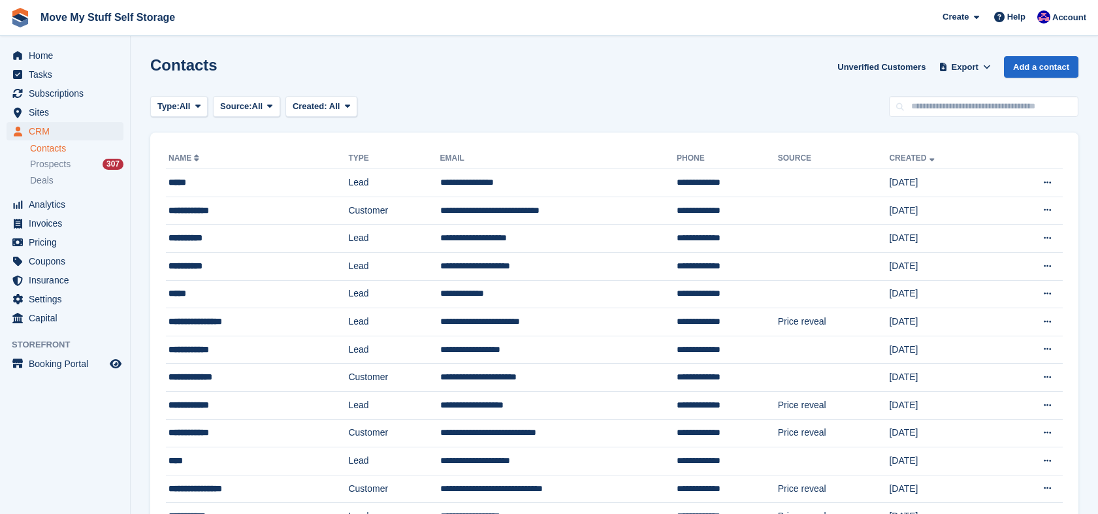 Image resolution: width=1098 pixels, height=514 pixels. I want to click on span: Help, so click(1017, 17).